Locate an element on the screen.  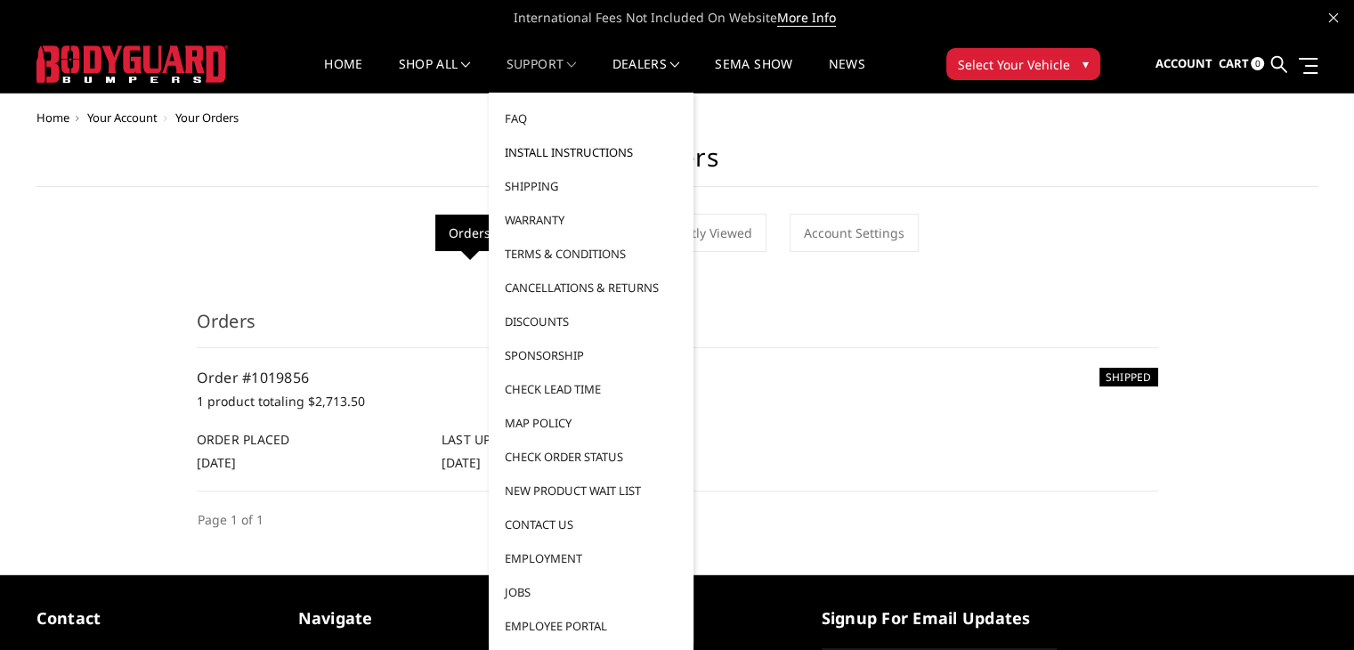
a: Terms & Conditions is located at coordinates (591, 254).